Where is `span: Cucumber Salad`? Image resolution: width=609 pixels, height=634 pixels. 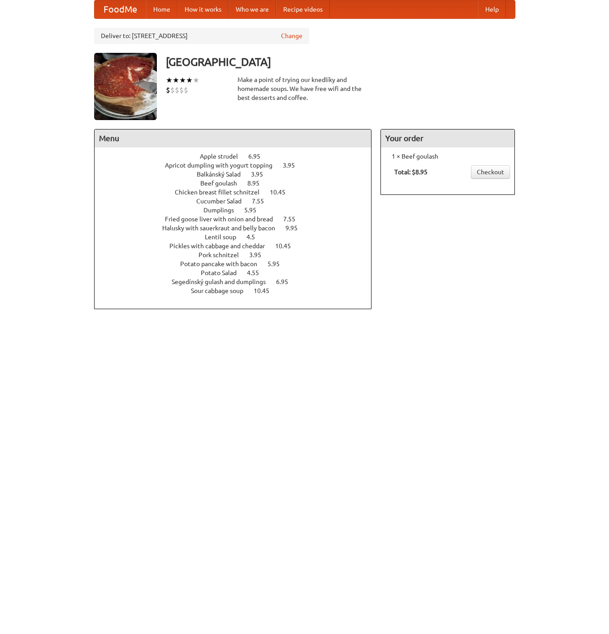 span: Cucumber Salad is located at coordinates (223, 201).